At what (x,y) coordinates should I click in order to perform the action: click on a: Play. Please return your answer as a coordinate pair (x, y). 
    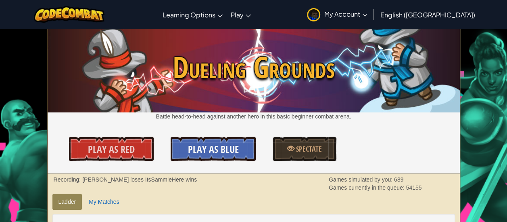
    Looking at the image, I should click on (241, 15).